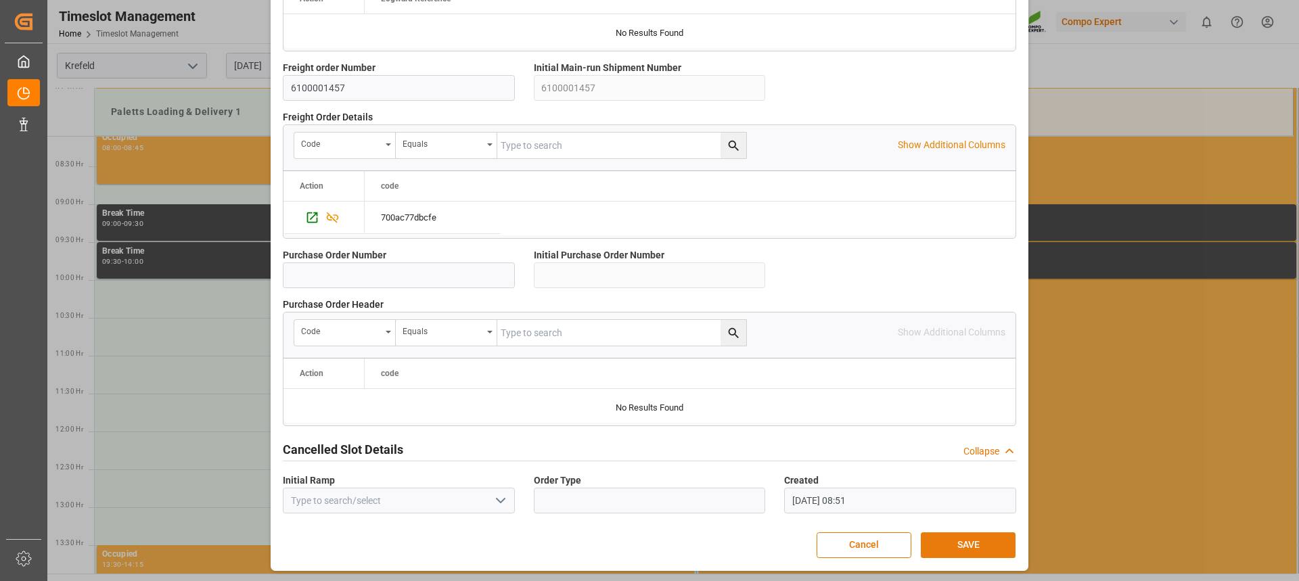 This screenshot has height=581, width=1299. Describe the element at coordinates (900, 501) in the screenshot. I see `input: DD.MM.YYYY HH:MM` at that location.